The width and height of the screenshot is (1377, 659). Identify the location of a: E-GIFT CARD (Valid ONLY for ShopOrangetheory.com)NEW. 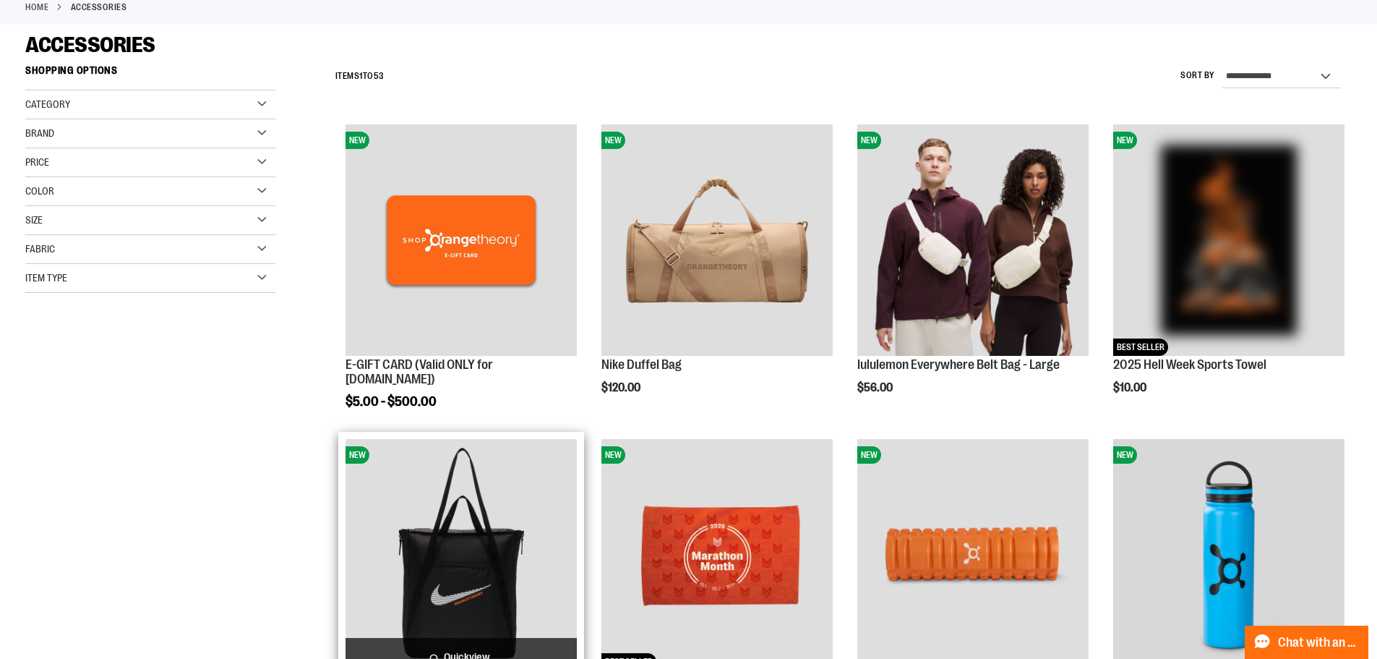
(461, 241).